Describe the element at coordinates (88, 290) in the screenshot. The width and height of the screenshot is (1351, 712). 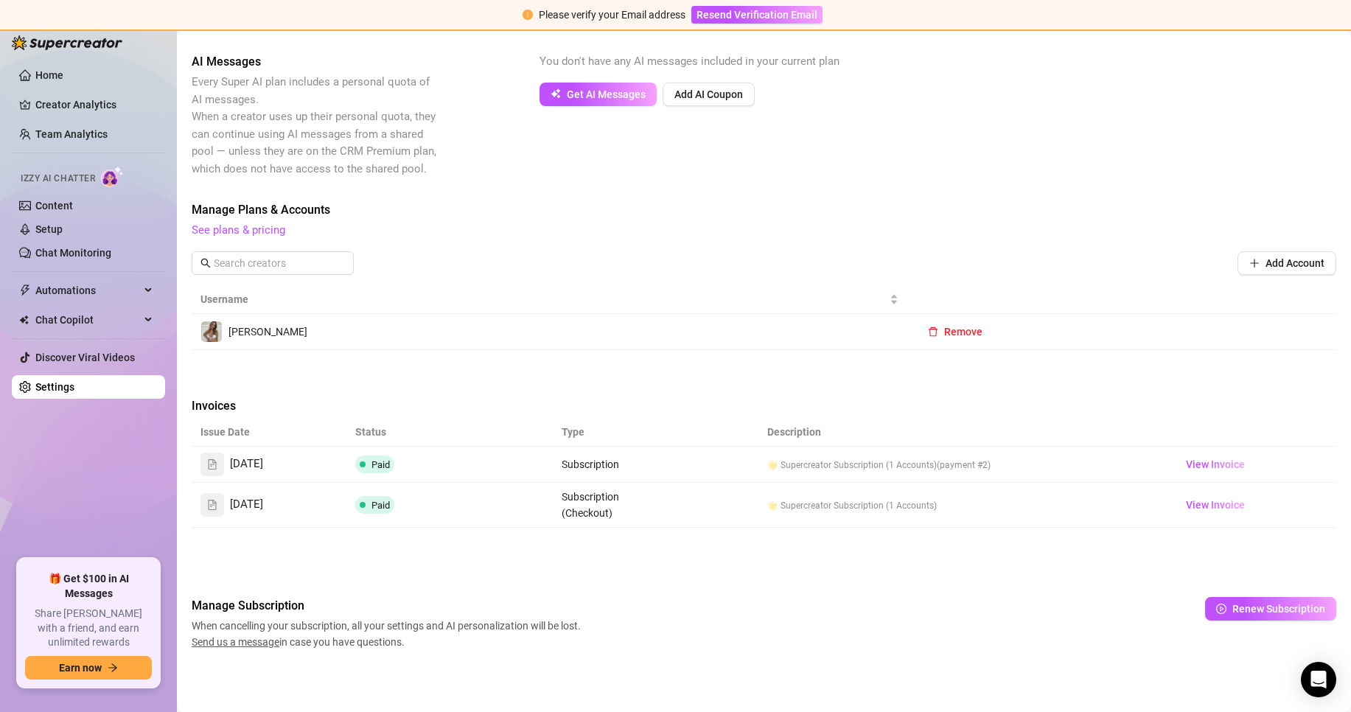
I see `span: Automations` at that location.